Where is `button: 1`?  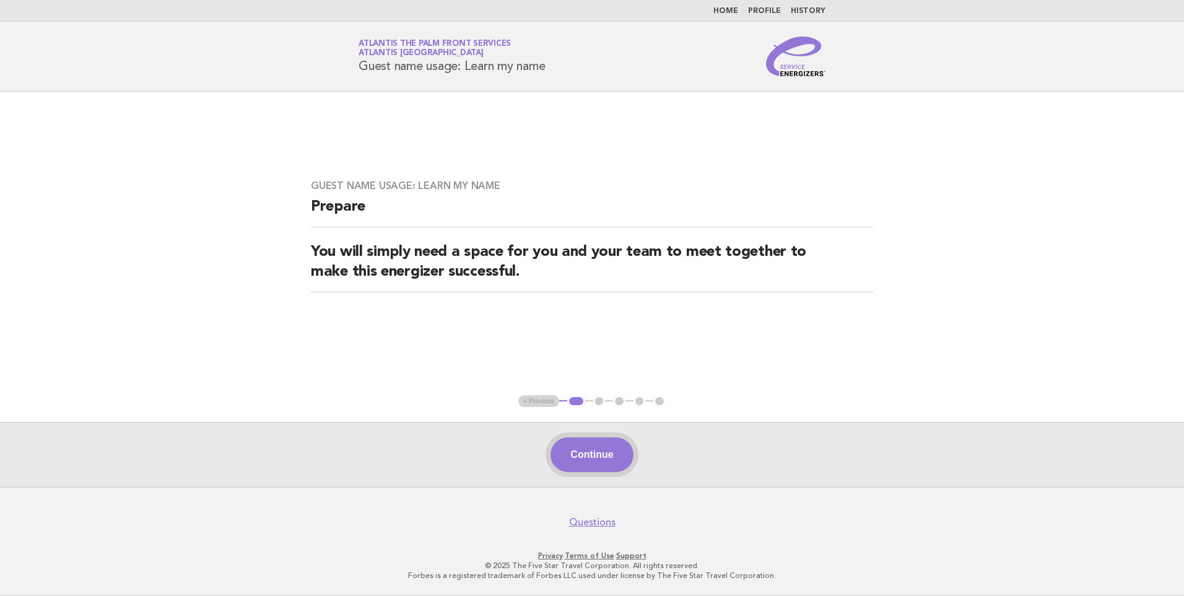 button: 1 is located at coordinates (576, 401).